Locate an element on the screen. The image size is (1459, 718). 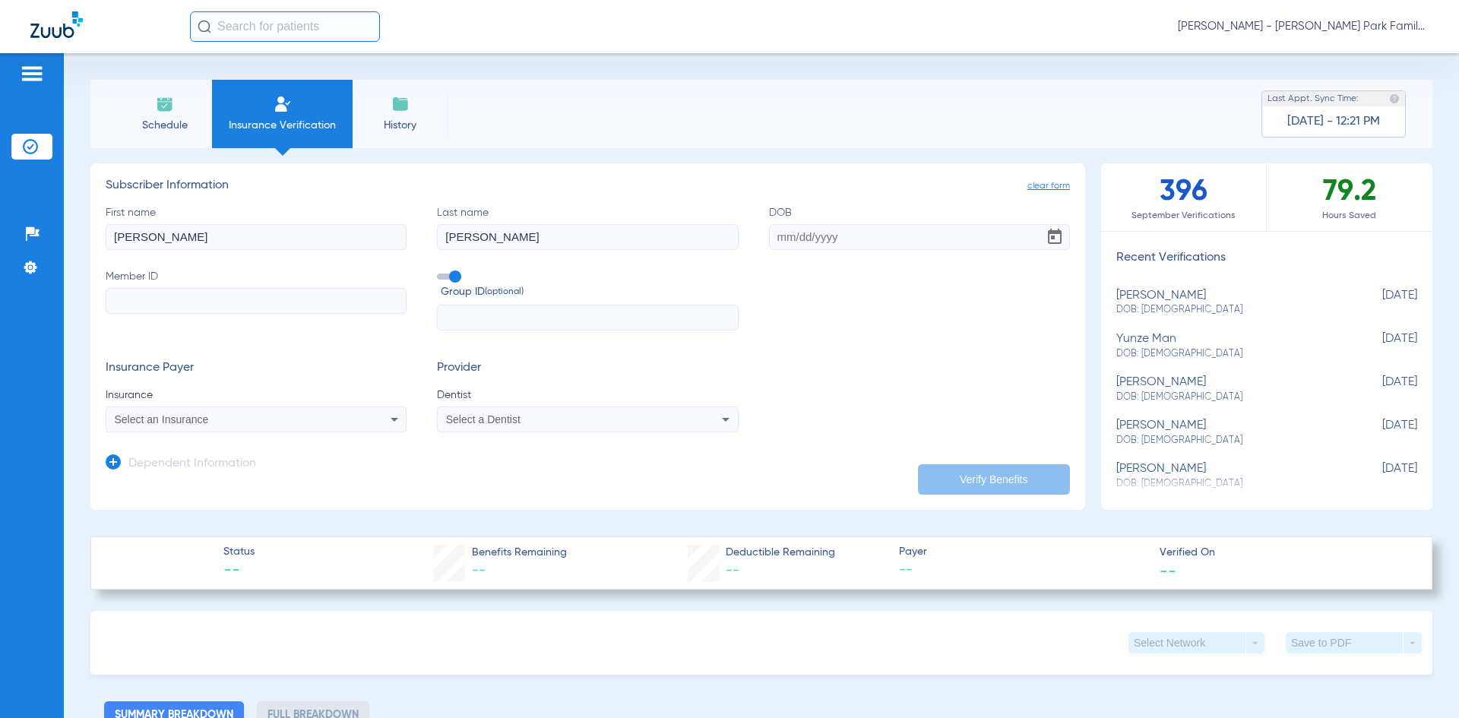
div: yunze man is located at coordinates (1229, 346).